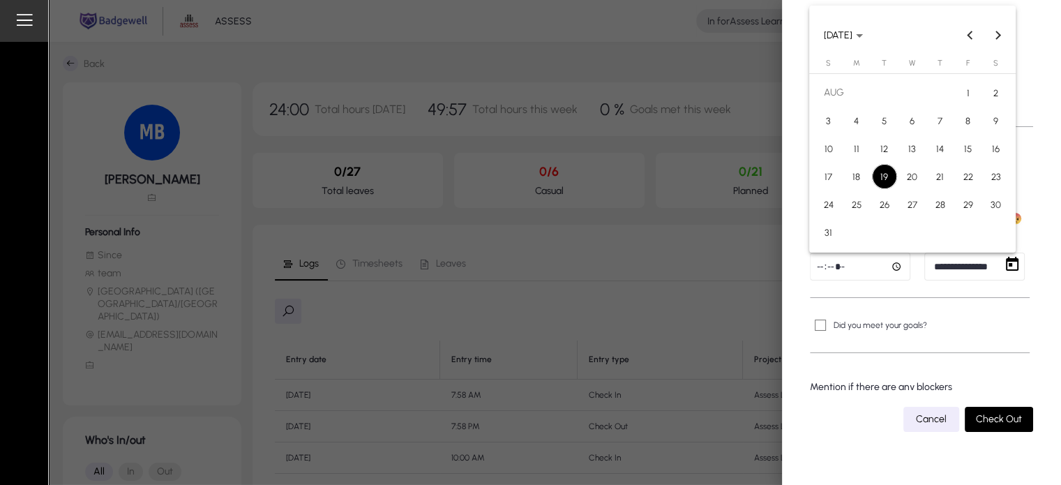 This screenshot has height=485, width=1061. What do you see at coordinates (996, 204) in the screenshot?
I see `span: 30` at bounding box center [996, 204].